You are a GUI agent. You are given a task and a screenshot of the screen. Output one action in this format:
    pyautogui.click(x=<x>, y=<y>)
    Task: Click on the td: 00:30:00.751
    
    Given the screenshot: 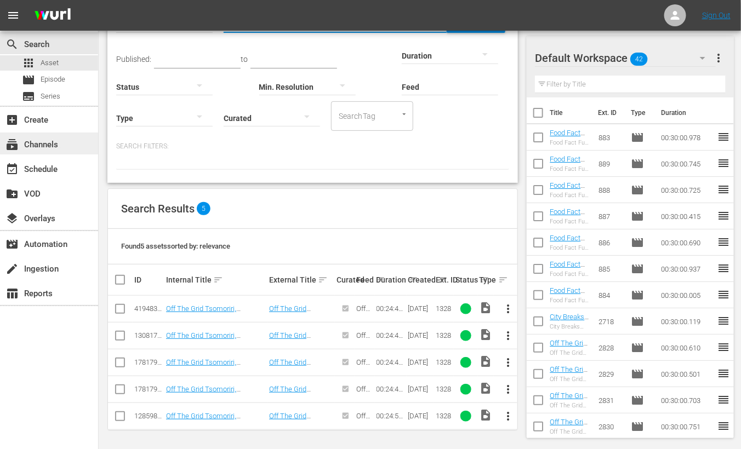 What is the action you would take?
    pyautogui.click(x=687, y=427)
    